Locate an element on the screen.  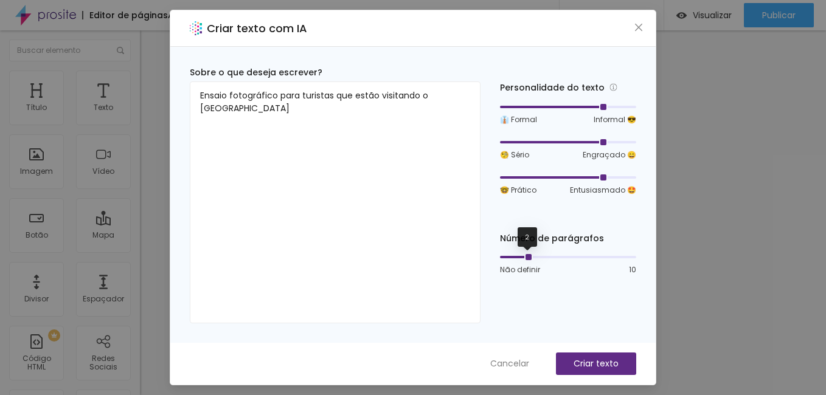
h2: Criar texto com IA is located at coordinates (257, 28).